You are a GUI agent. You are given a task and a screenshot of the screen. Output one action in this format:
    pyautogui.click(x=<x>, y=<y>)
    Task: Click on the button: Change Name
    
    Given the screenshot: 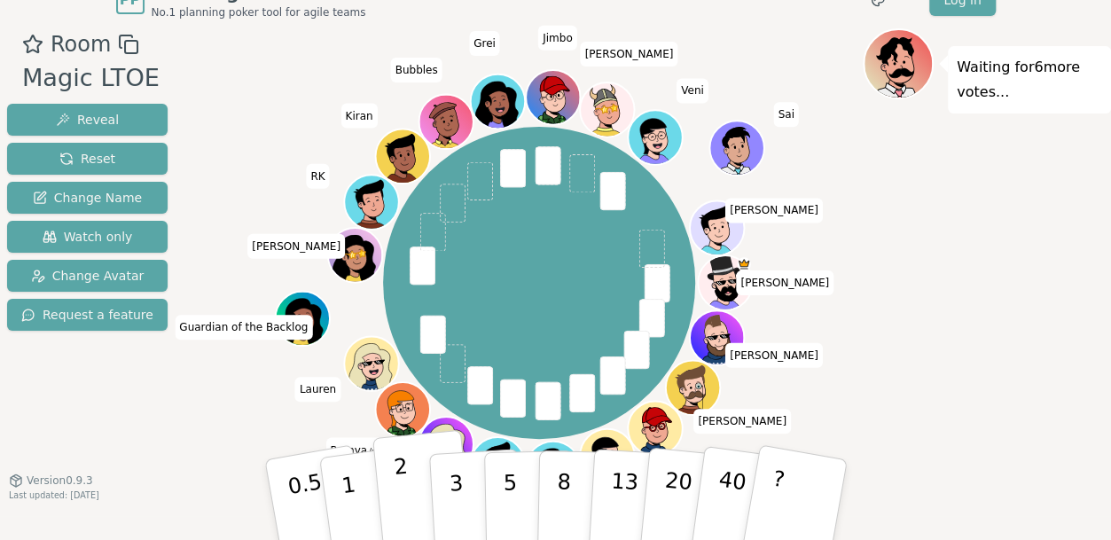 What is the action you would take?
    pyautogui.click(x=87, y=198)
    